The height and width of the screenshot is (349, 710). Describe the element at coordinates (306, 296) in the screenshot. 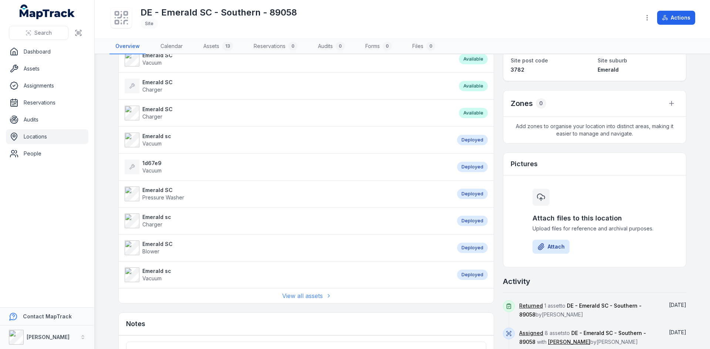

I see `a: View all assets` at that location.